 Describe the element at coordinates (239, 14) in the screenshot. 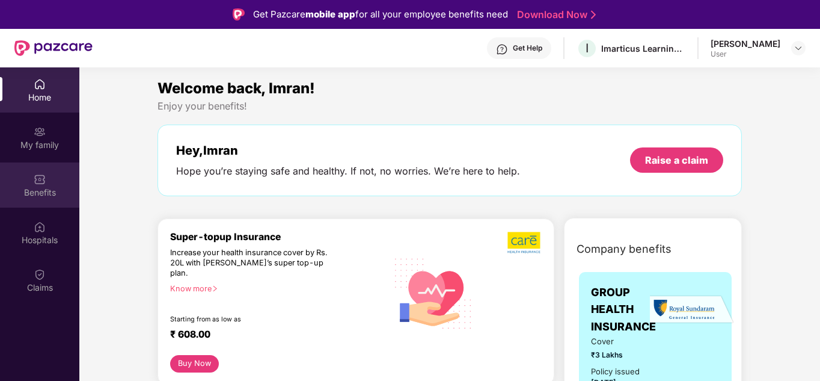

I see `img: Logo` at that location.